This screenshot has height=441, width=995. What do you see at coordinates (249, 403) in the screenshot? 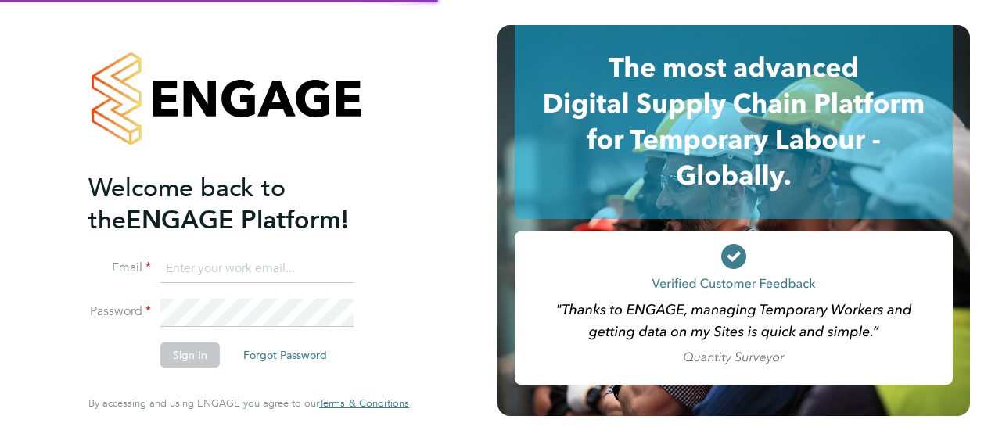
I see `span: By accessing and using ENGAGE you agree to our` at bounding box center [249, 403].